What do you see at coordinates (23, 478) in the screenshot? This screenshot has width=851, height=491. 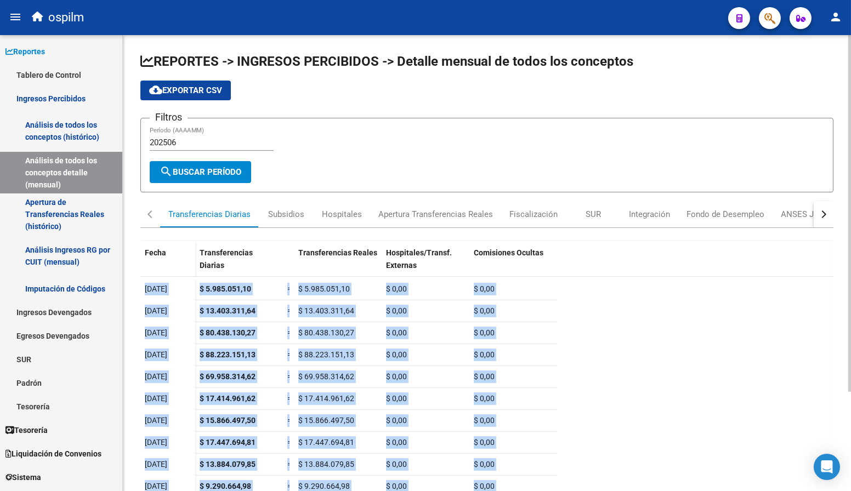 I see `span: Sistema` at bounding box center [23, 478].